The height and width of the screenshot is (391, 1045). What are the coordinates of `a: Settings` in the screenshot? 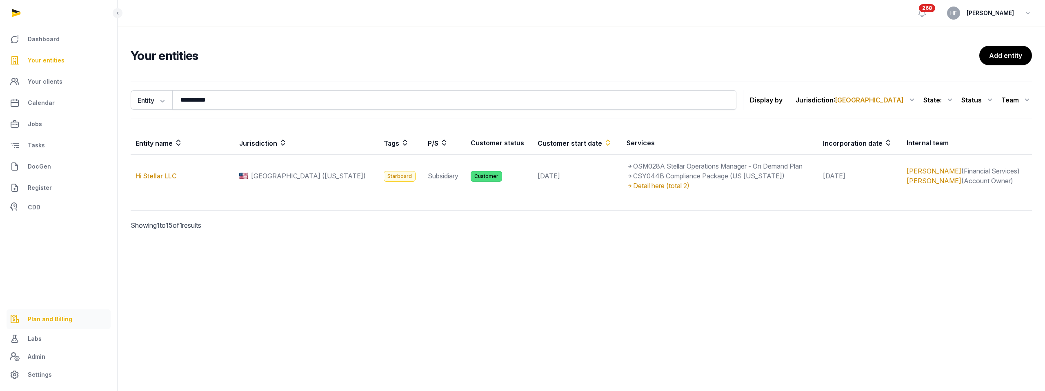 It's located at (58, 375).